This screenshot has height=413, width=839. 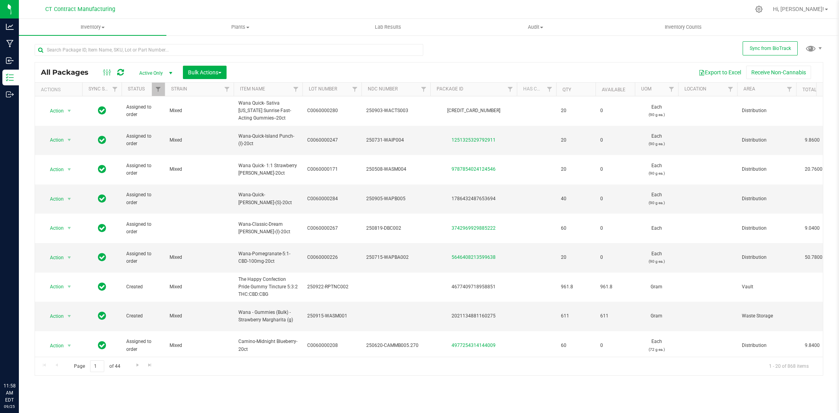 What do you see at coordinates (473, 257) in the screenshot?
I see `a: 5646408213599638` at bounding box center [473, 257].